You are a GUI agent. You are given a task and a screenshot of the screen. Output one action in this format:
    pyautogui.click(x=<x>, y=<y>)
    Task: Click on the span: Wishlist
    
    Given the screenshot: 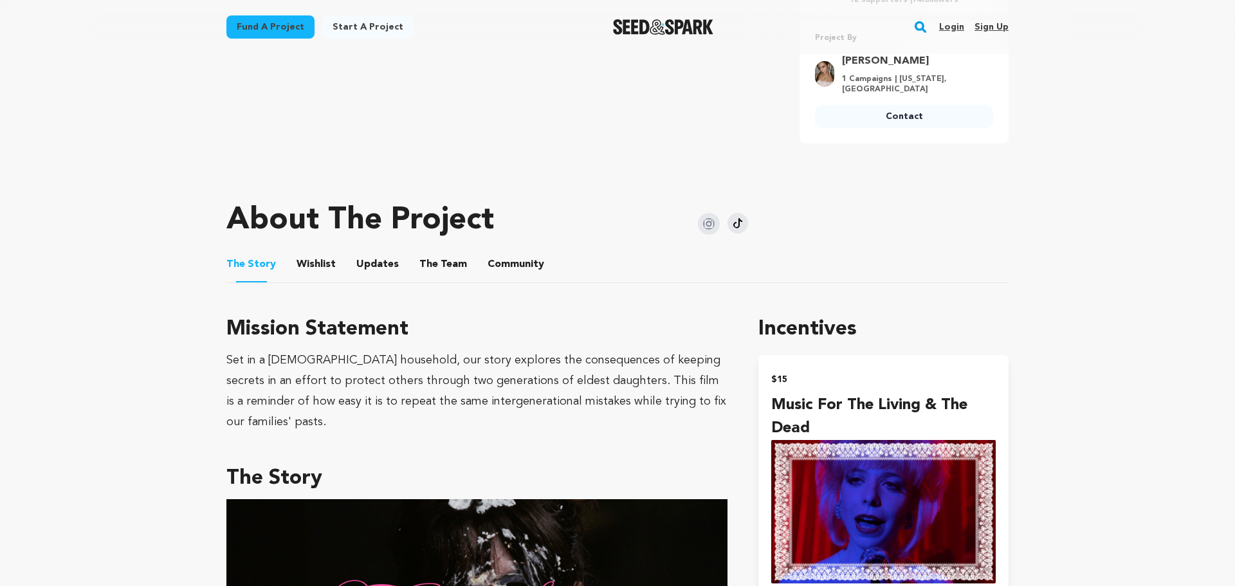 What is the action you would take?
    pyautogui.click(x=316, y=264)
    